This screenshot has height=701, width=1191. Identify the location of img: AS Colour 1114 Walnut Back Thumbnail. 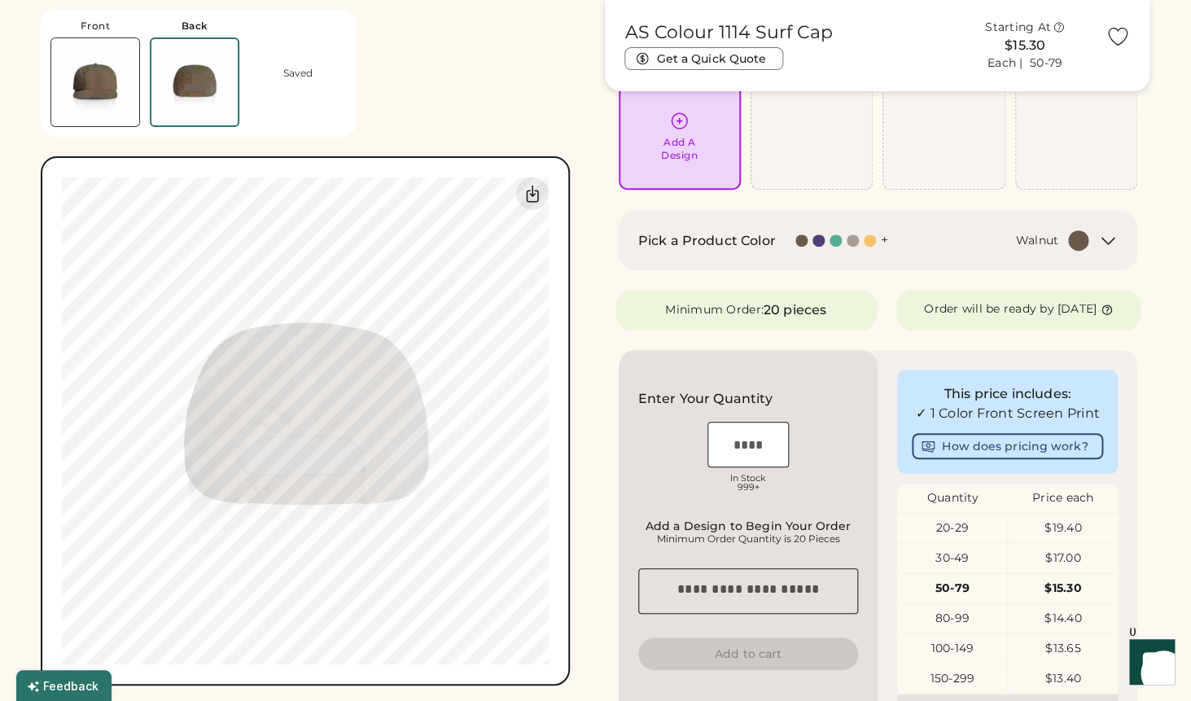
(195, 82).